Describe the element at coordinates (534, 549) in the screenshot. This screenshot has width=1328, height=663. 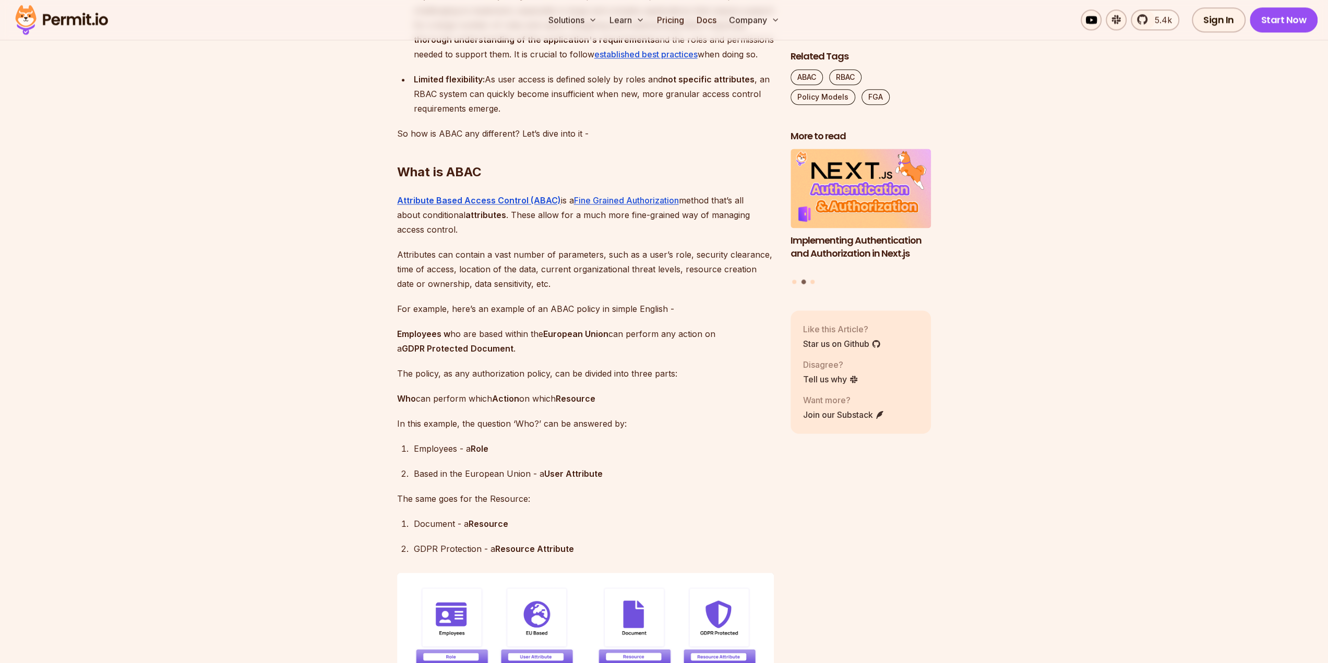
I see `strong: Resource Attribute` at that location.